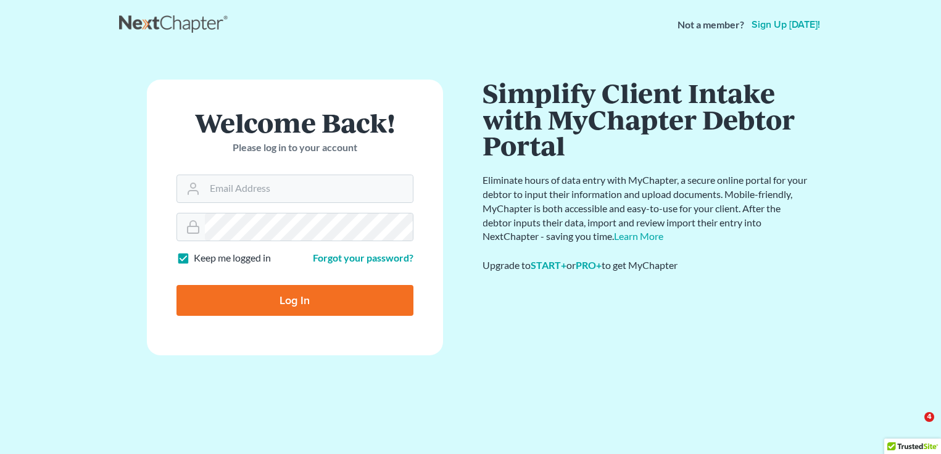 The width and height of the screenshot is (941, 454). Describe the element at coordinates (295, 147) in the screenshot. I see `p: Please log in to your account` at that location.